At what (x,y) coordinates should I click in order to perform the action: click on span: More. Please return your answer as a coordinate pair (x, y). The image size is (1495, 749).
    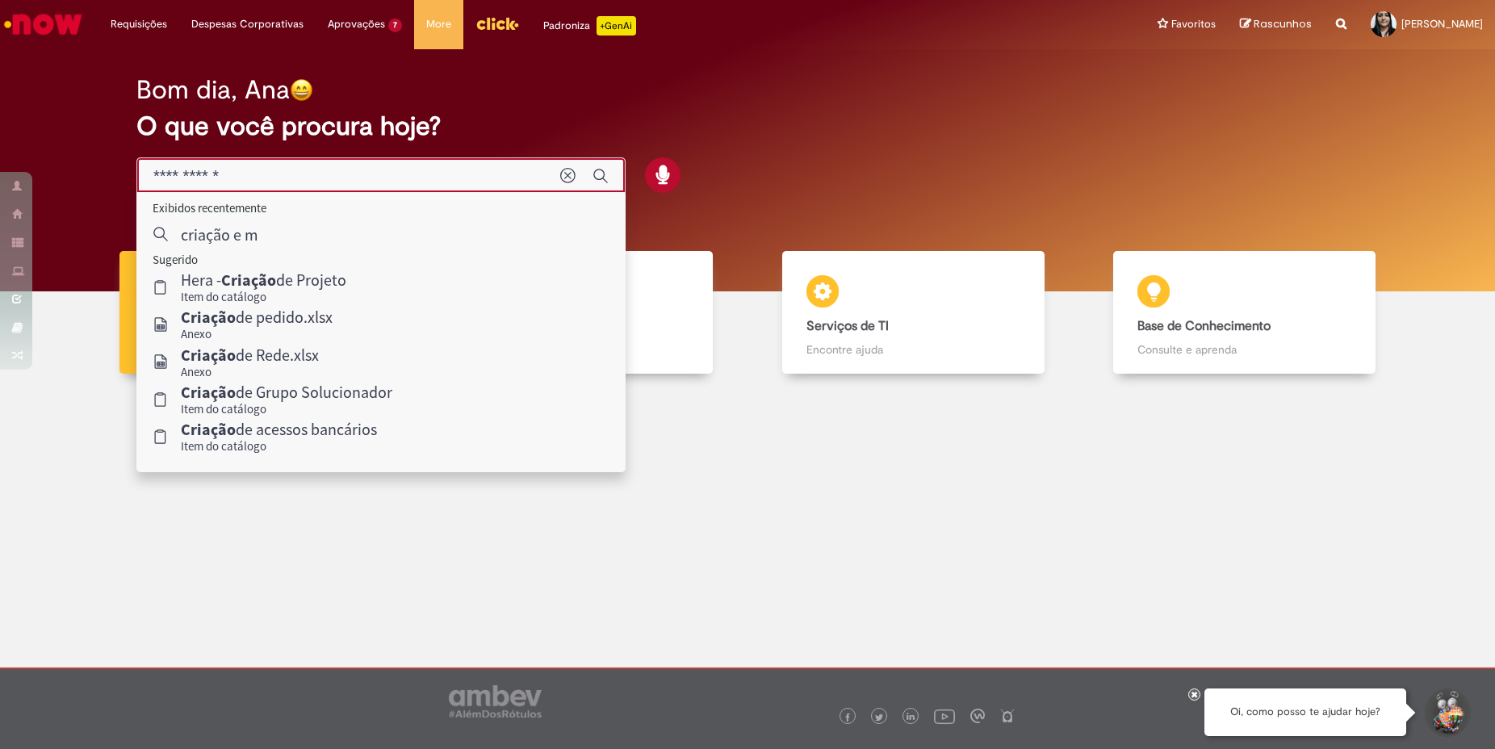
    Looking at the image, I should click on (438, 24).